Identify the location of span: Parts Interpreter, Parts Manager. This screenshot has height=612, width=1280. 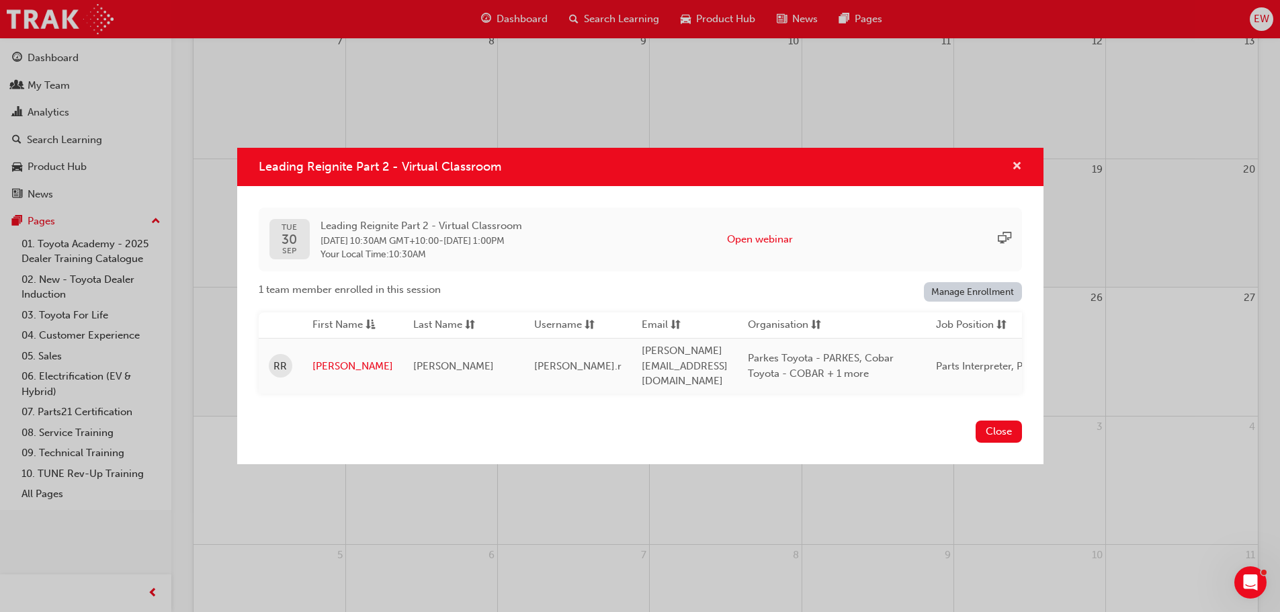
(1010, 366).